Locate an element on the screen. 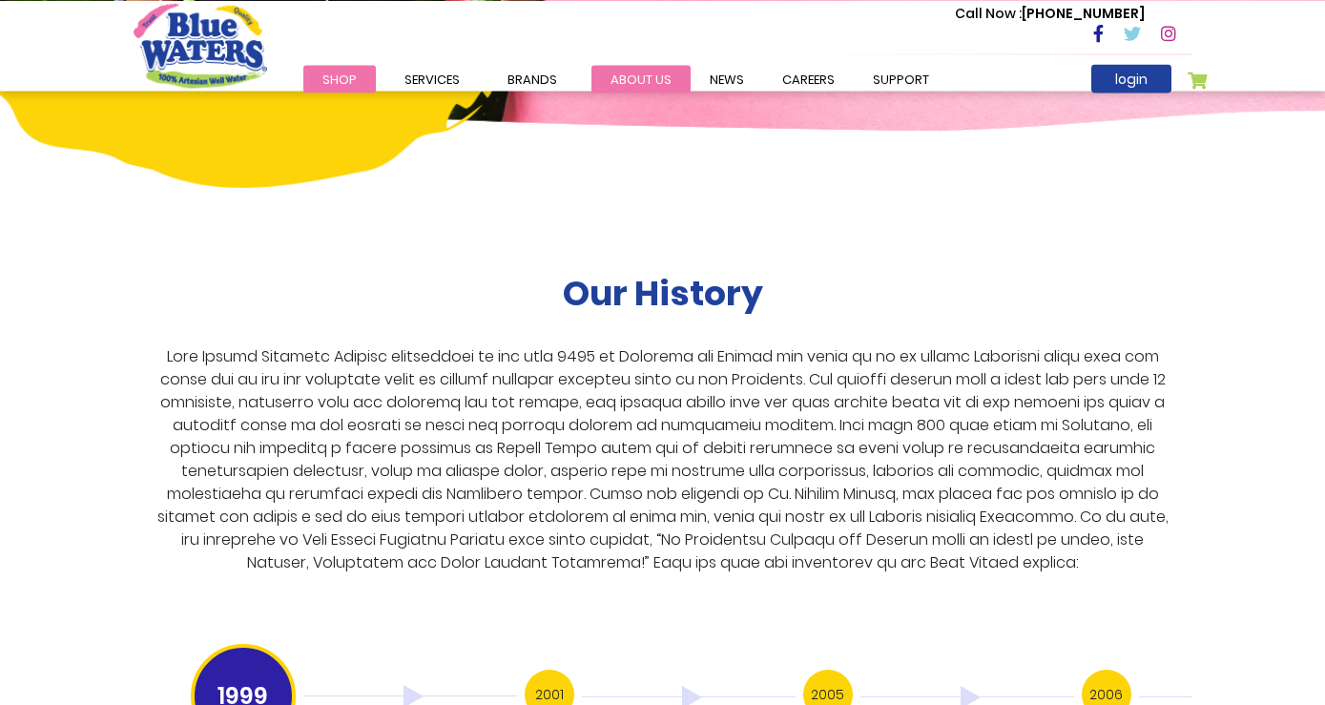 The width and height of the screenshot is (1325, 705). a: News is located at coordinates (727, 78).